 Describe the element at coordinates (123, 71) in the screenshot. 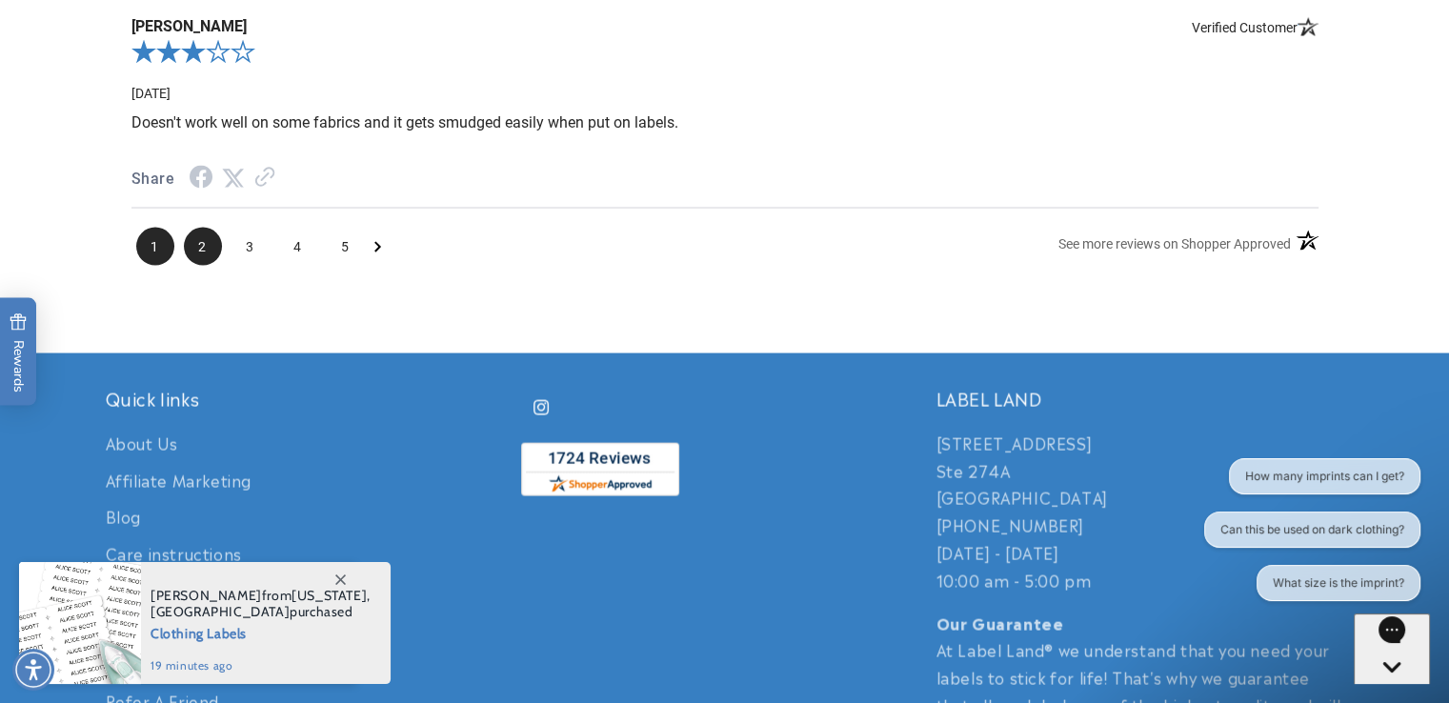

I see `button: Can this be used on dark clothing?` at that location.